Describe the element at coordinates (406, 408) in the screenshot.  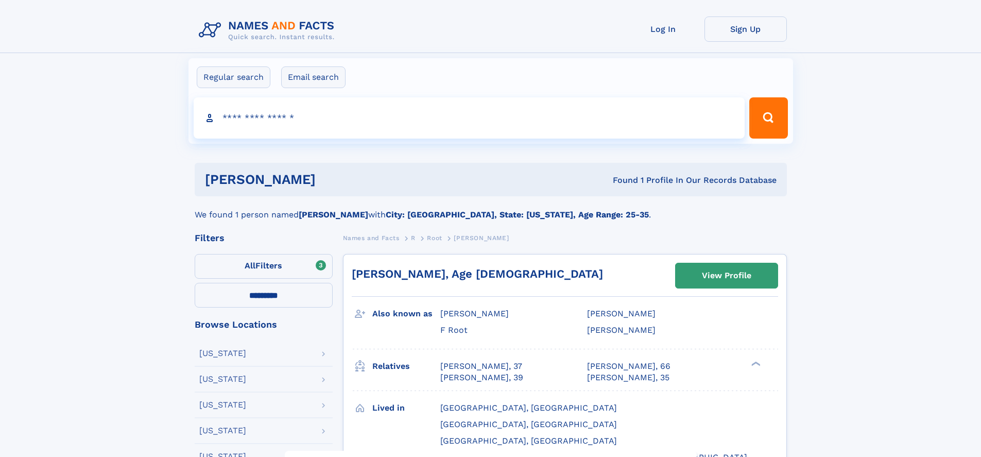
I see `h3: Lived in` at that location.